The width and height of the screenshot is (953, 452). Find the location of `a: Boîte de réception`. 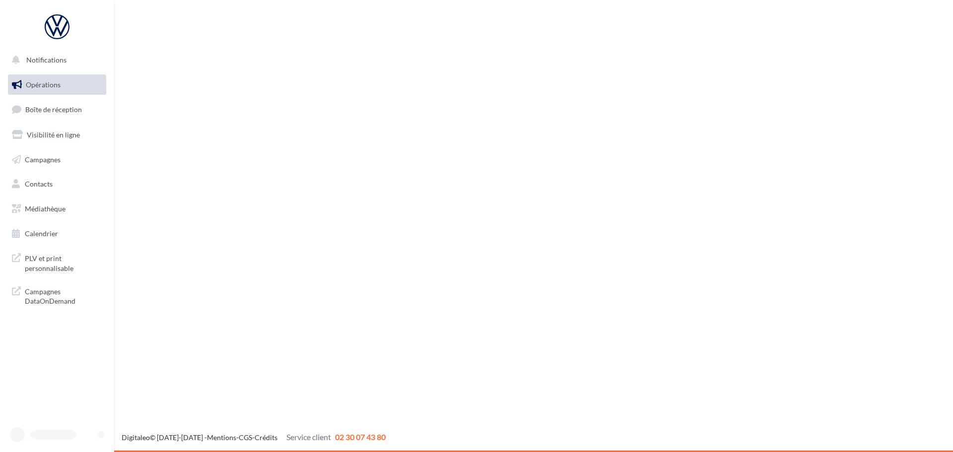

a: Boîte de réception is located at coordinates (57, 109).